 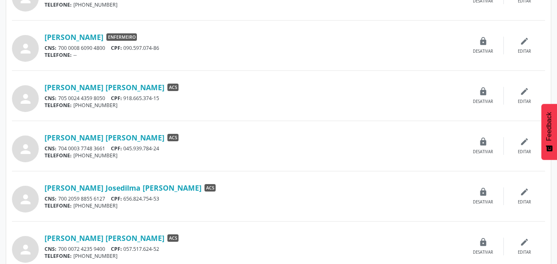 What do you see at coordinates (253, 148) in the screenshot?
I see `div: 704 0003 7748 3661 045.939.784-24` at bounding box center [253, 148].